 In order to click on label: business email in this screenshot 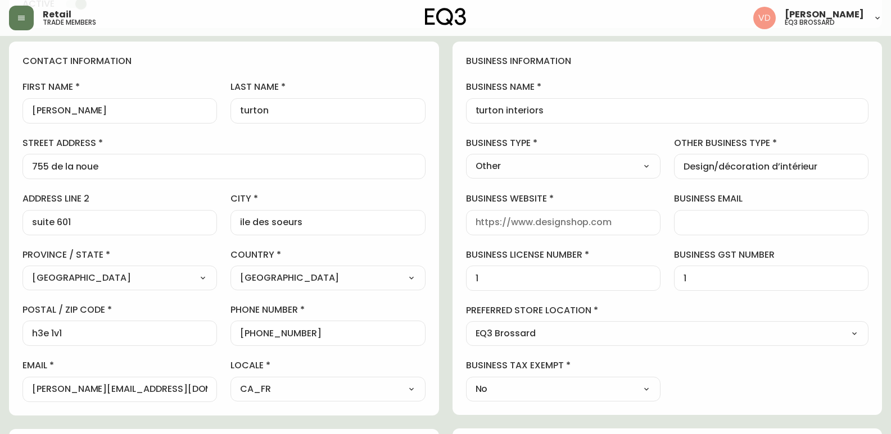, I will do `click(771, 199)`.